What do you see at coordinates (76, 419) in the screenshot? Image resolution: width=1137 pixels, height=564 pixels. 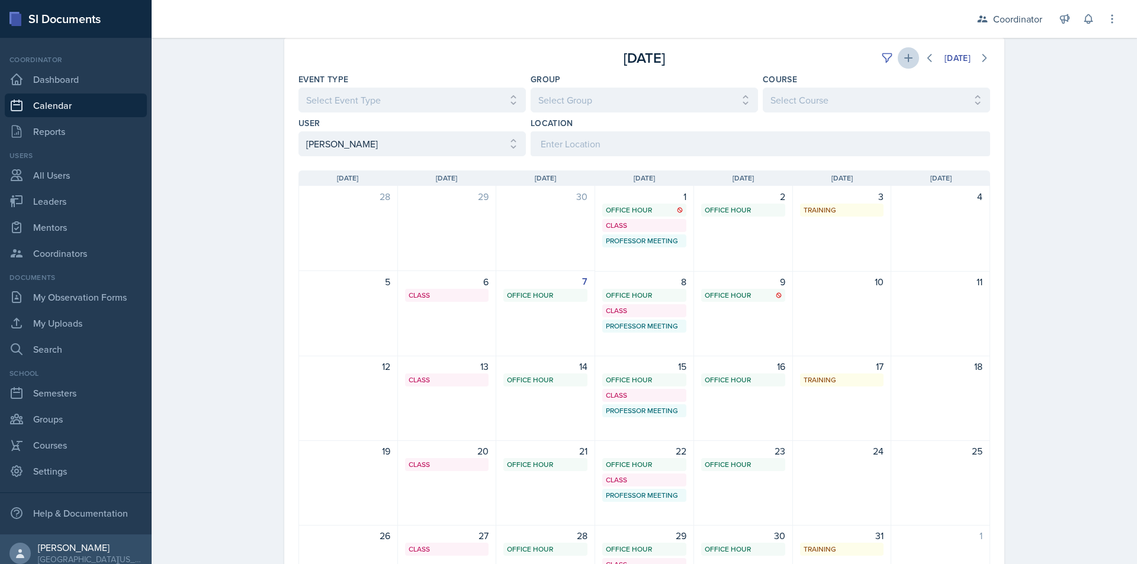 I see `a: Groups` at bounding box center [76, 419].